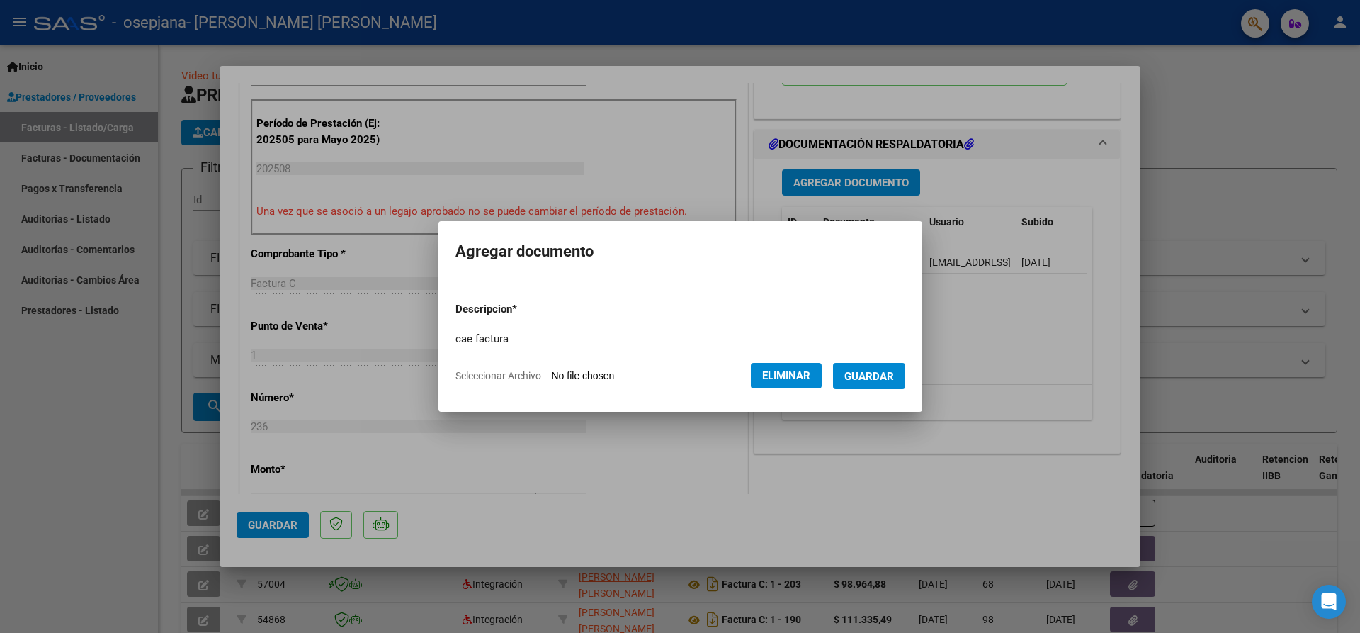 The image size is (1360, 633). I want to click on p: Descripcion, so click(523, 309).